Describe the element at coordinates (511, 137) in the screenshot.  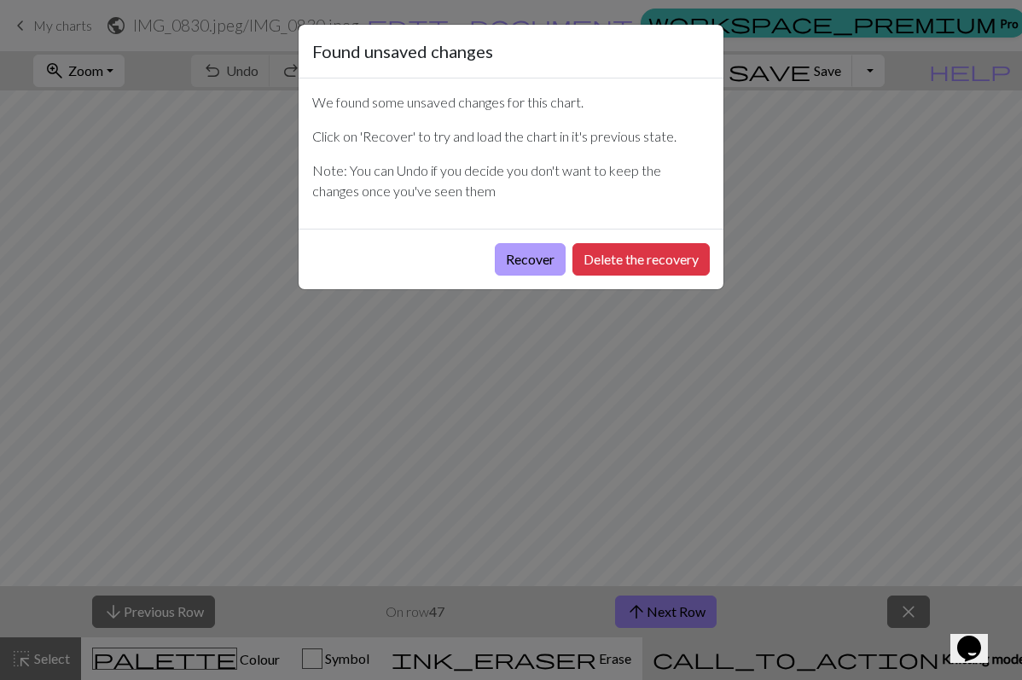
I see `p: Click on 'Recover' to try and load the chart in it's previous state.` at that location.